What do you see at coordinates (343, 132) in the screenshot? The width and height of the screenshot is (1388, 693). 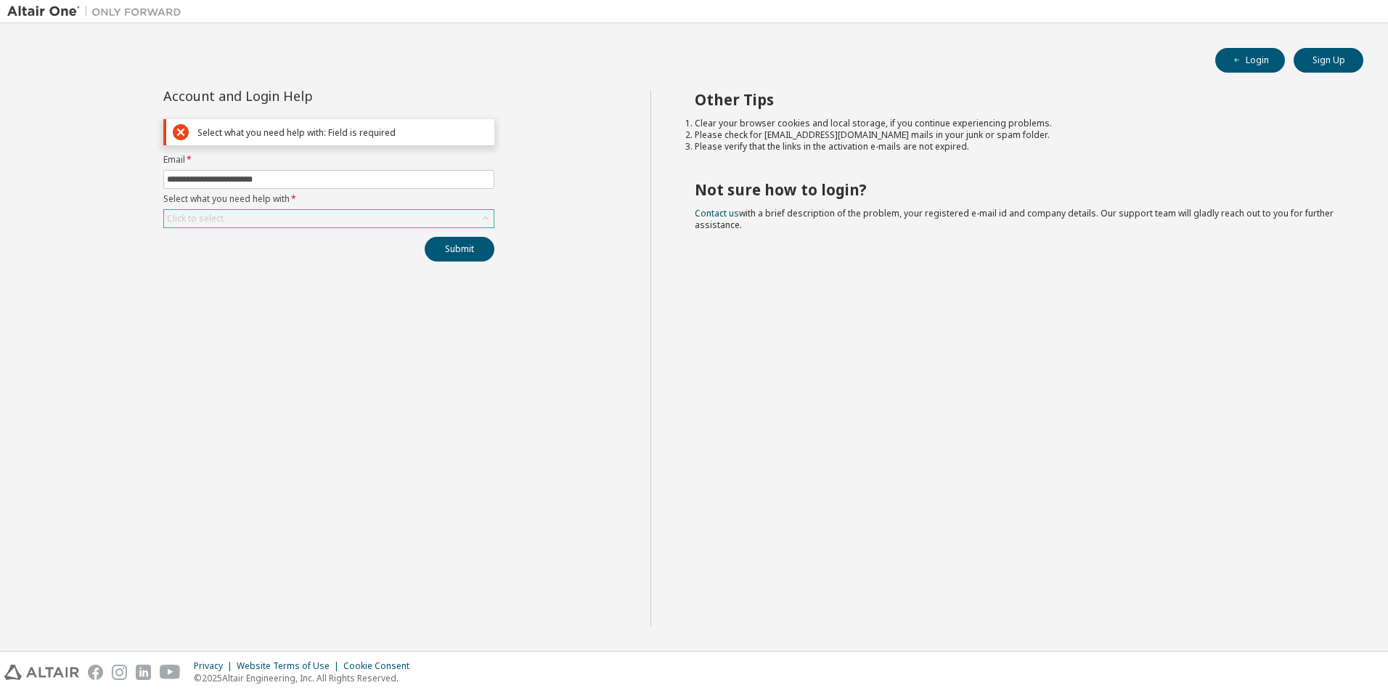 I see `div: Select what you need help with: Field is required` at bounding box center [343, 132].